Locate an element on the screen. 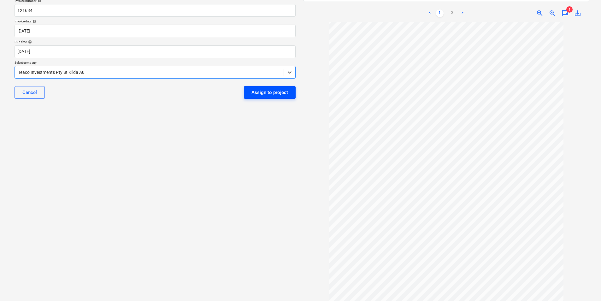  span: 1 is located at coordinates (570, 9).